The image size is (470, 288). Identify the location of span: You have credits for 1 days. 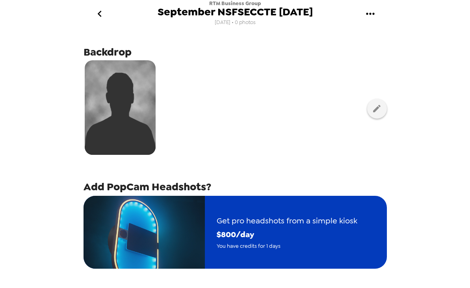
(287, 246).